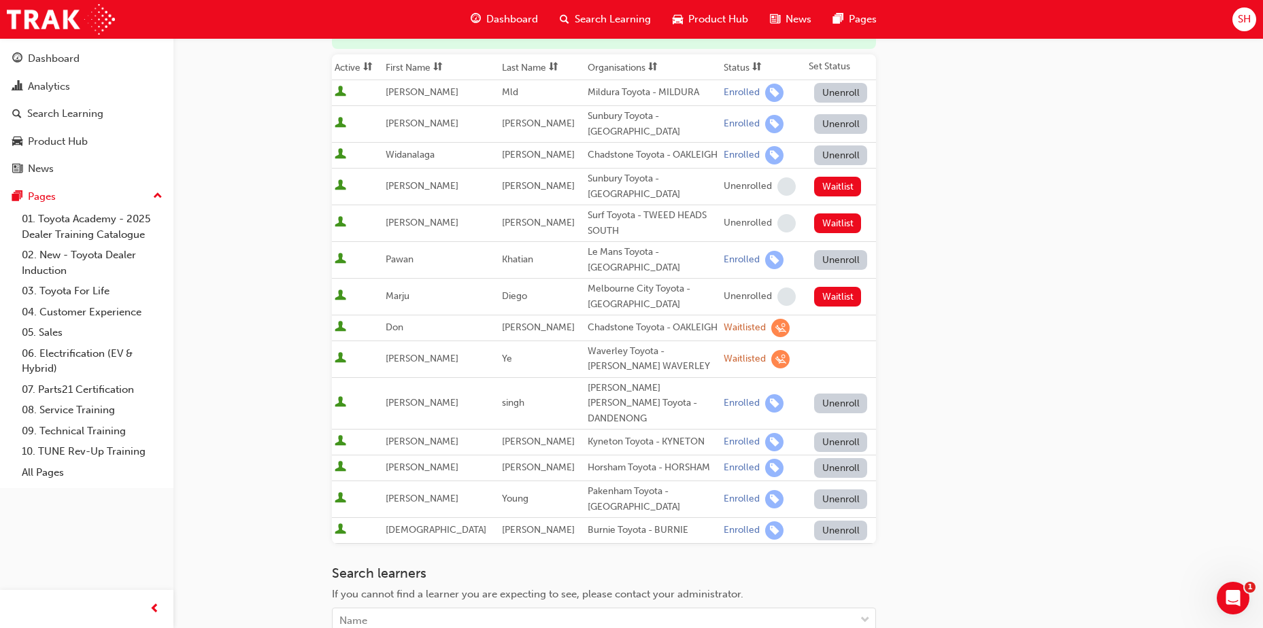 Image resolution: width=1263 pixels, height=628 pixels. I want to click on a: 04. Customer Experience, so click(92, 312).